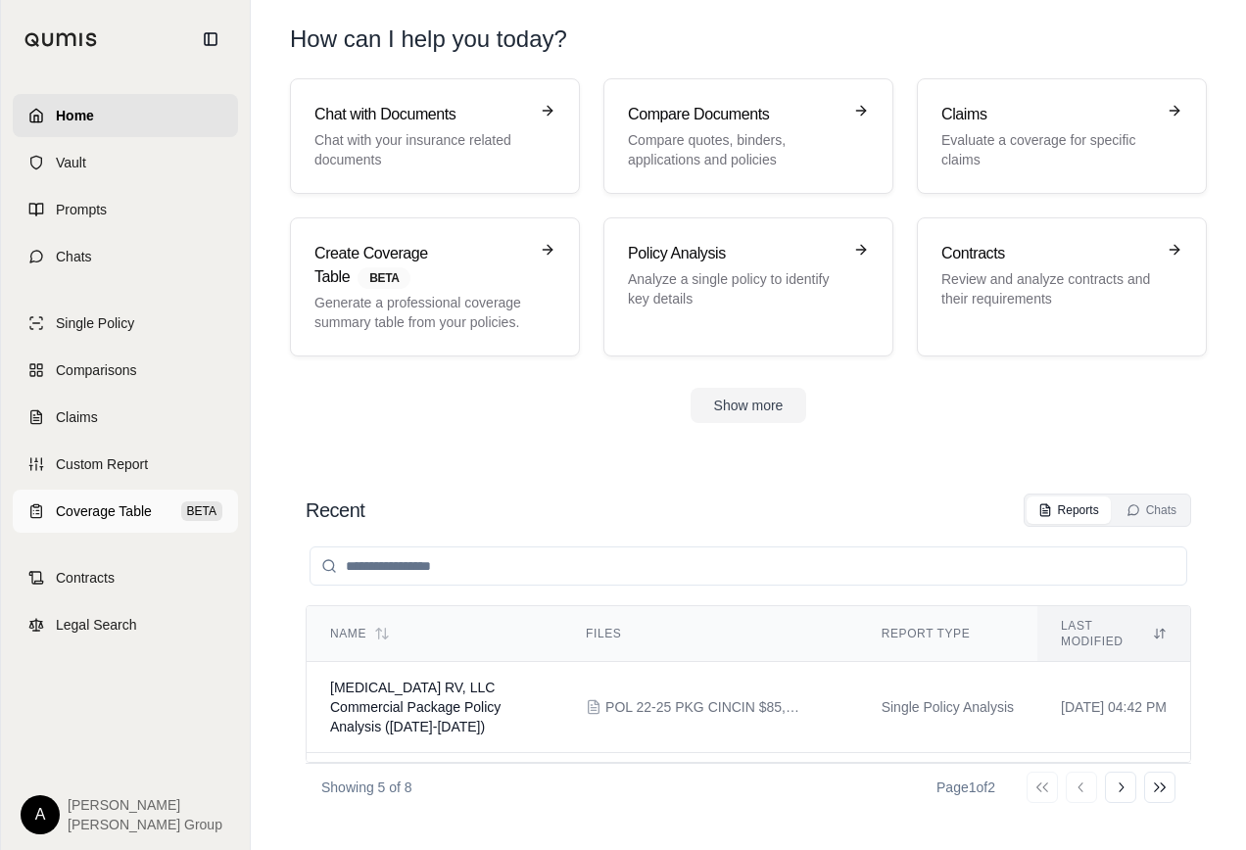  What do you see at coordinates (735, 254) in the screenshot?
I see `h3: Policy Analysis` at bounding box center [735, 254].